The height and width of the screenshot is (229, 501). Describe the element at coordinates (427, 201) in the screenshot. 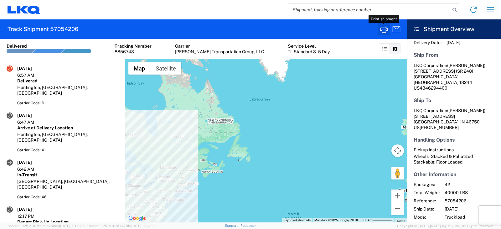

I see `span: Reference:` at that location.